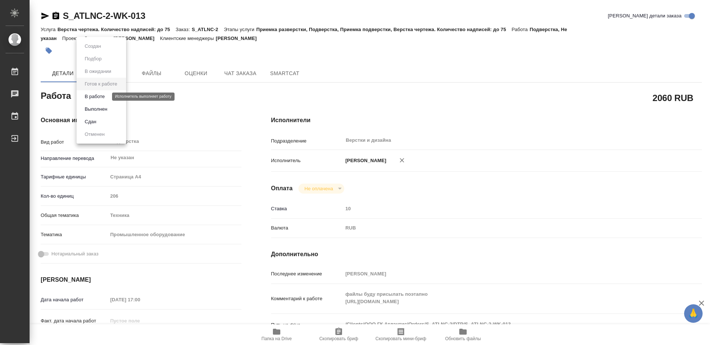 Image resolution: width=710 pixels, height=345 pixels. Describe the element at coordinates (96, 109) in the screenshot. I see `button: Выполнен` at that location.